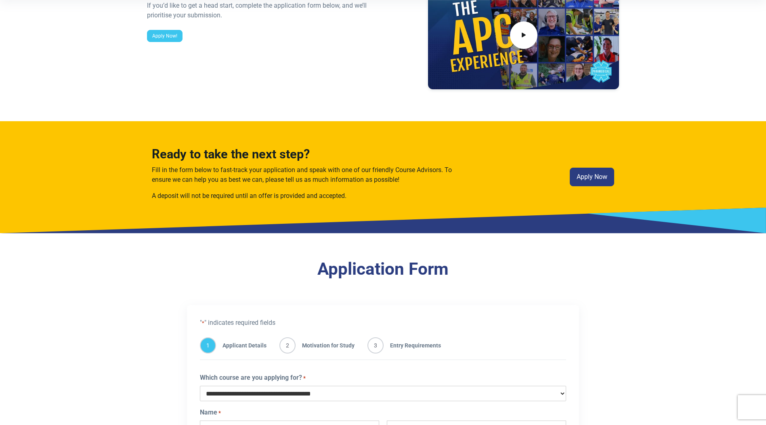  What do you see at coordinates (412, 345) in the screenshot?
I see `span: Entry Requirements` at bounding box center [412, 345].